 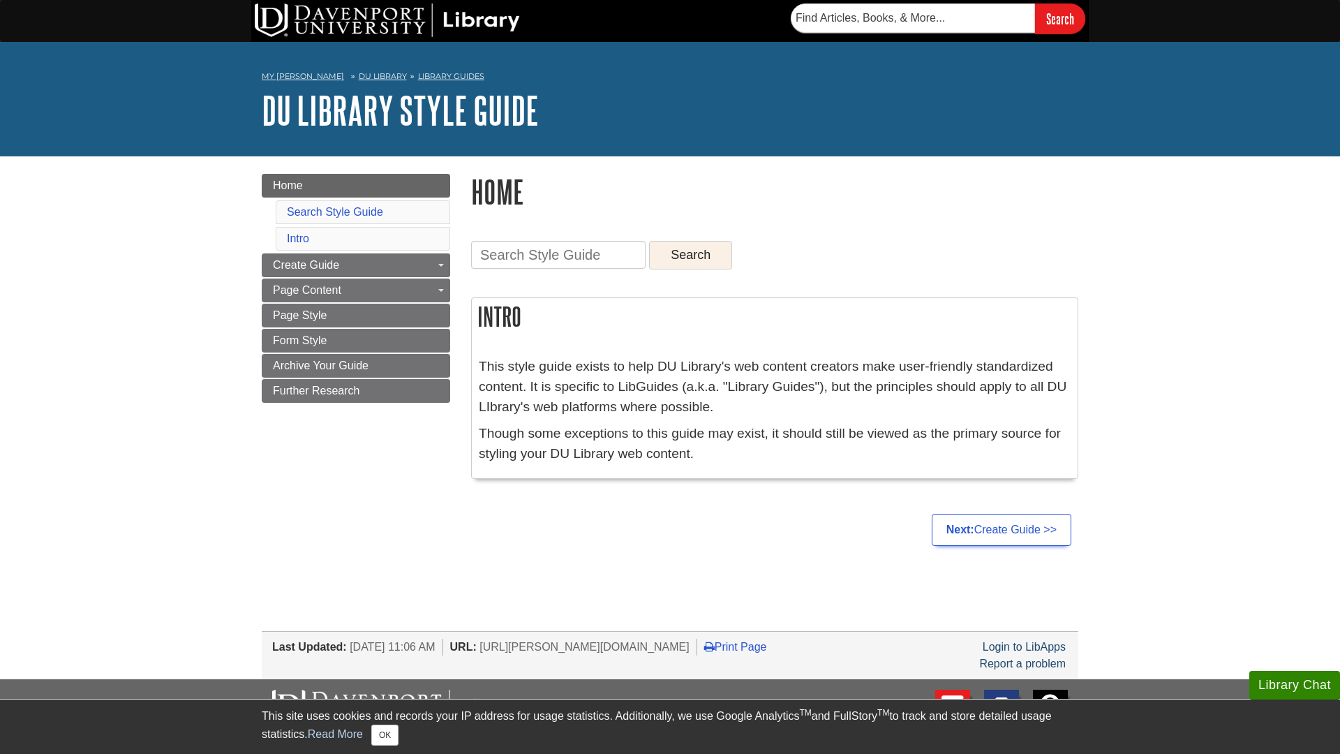 I want to click on p: This style guide exists to help DU Library's web content creators make user-friendly standardized..., so click(x=774, y=387).